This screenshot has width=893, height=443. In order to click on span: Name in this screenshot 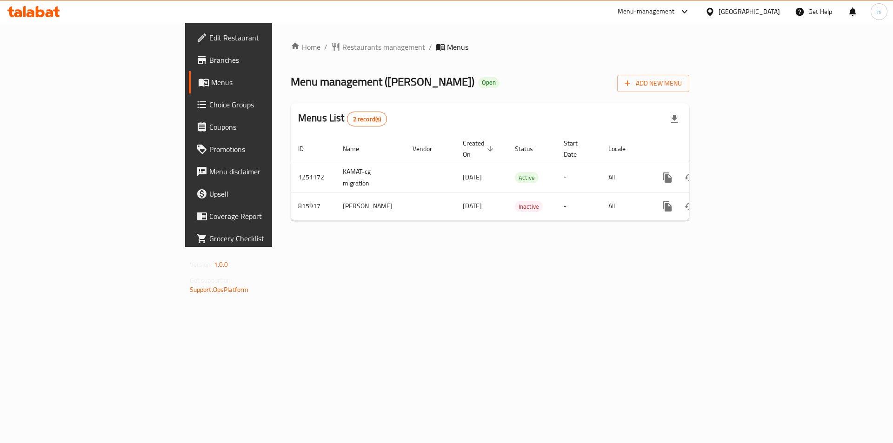, I will do `click(357, 149)`.